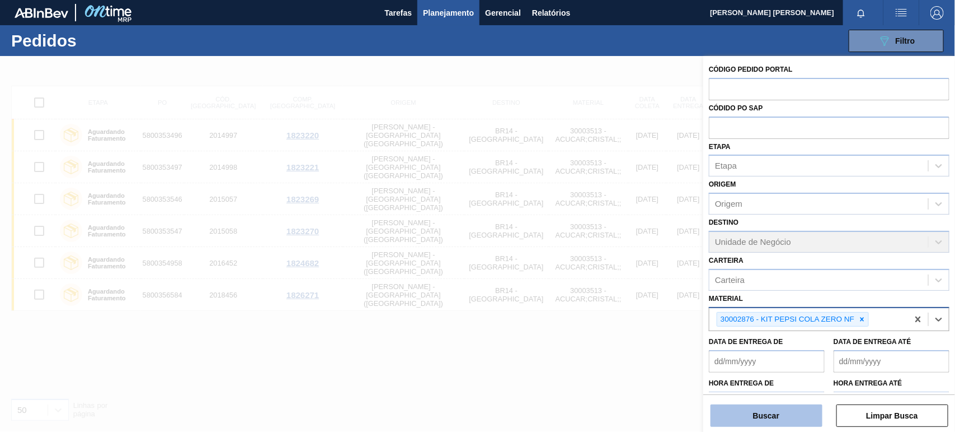 This screenshot has height=432, width=955. Describe the element at coordinates (730, 279) in the screenshot. I see `div: Carteira` at that location.